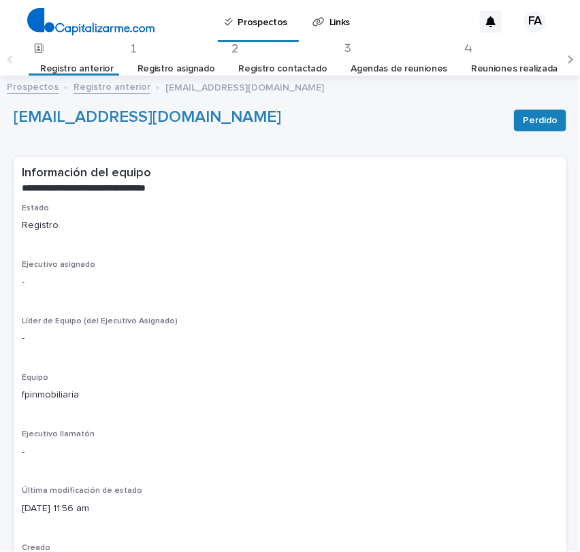  What do you see at coordinates (33, 86) in the screenshot?
I see `a: Prospectos` at bounding box center [33, 86].